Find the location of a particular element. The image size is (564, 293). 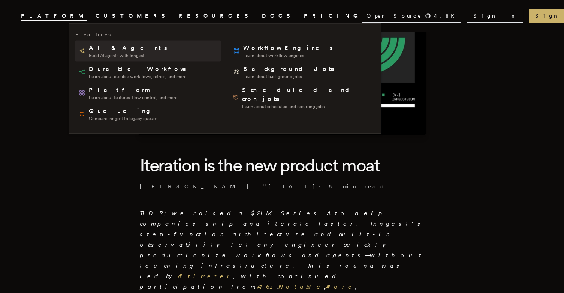

span: Learn about workflow engines is located at coordinates (289, 56).